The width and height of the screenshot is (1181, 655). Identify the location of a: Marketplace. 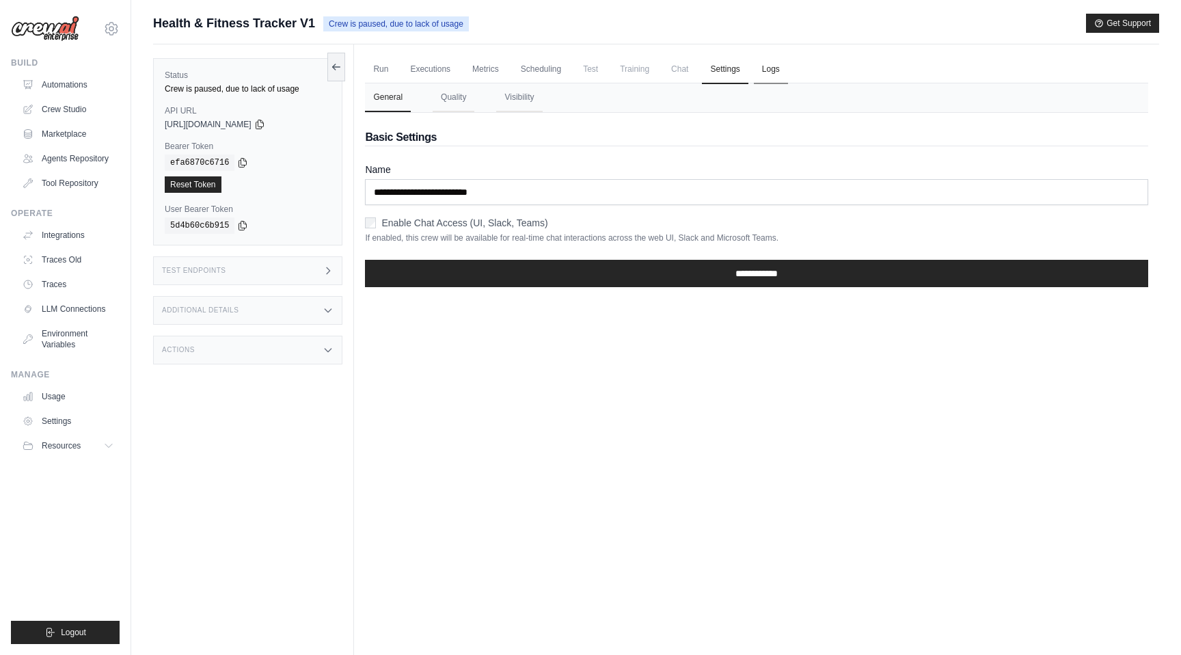
(68, 134).